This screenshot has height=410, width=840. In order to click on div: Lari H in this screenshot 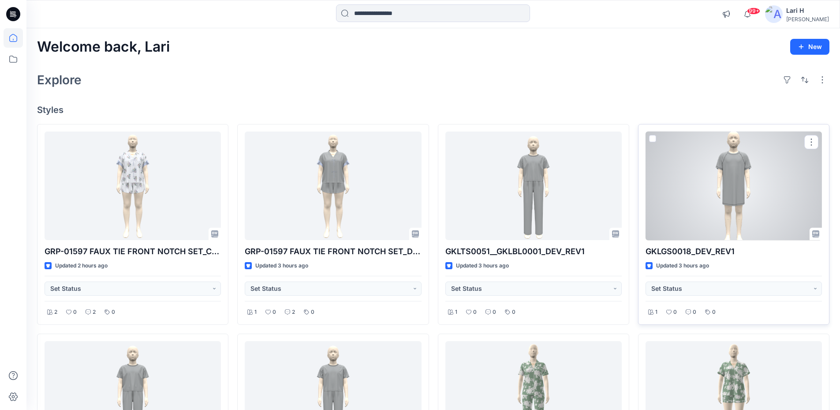, I will do `click(808, 11)`.